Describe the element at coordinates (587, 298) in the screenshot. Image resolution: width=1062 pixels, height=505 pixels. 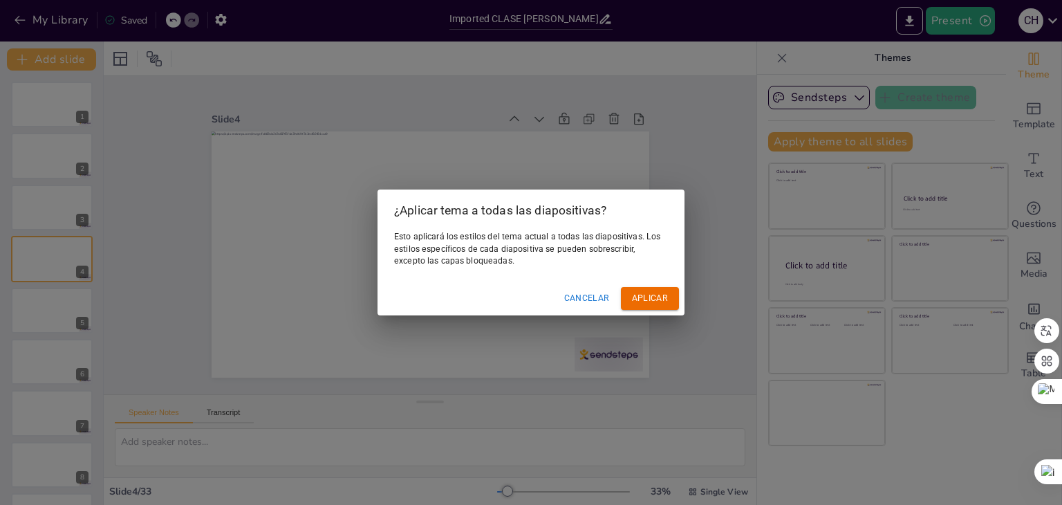
I see `button: Cancelar` at that location.